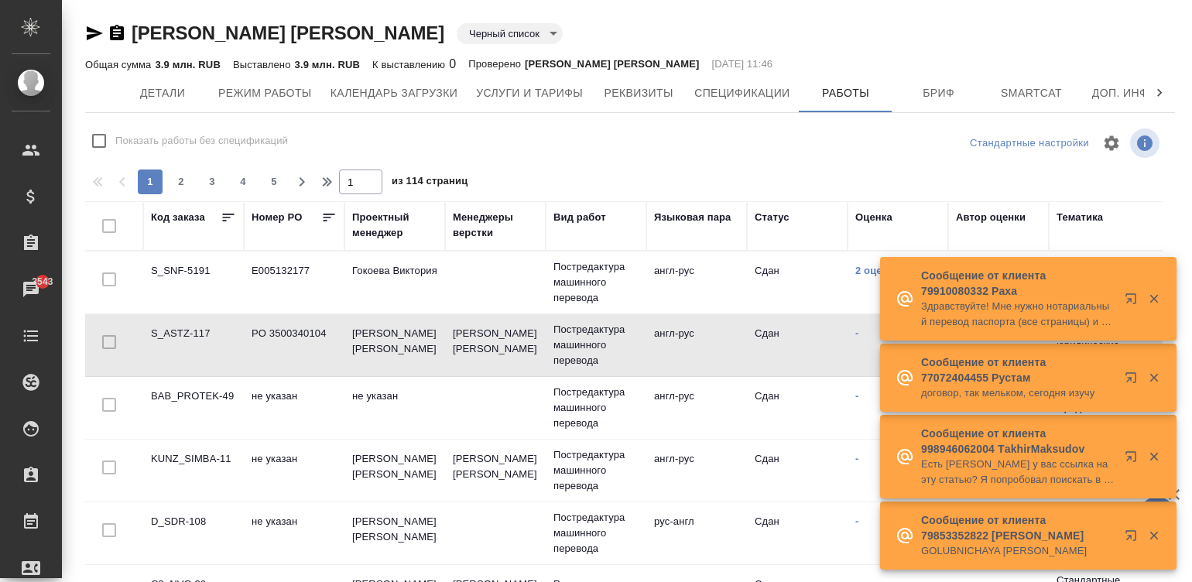 This screenshot has width=1192, height=582. What do you see at coordinates (294, 283) in the screenshot?
I see `td: E005132177` at bounding box center [294, 283].